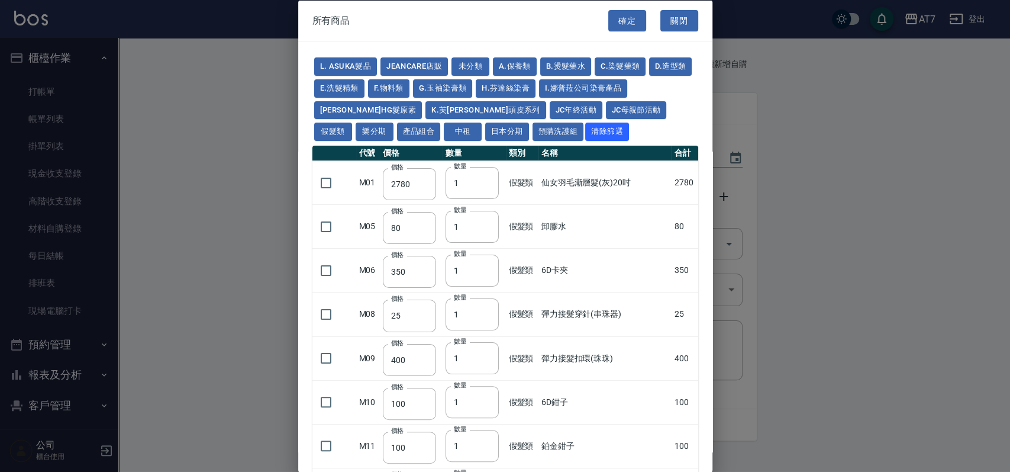 The height and width of the screenshot is (472, 1010). What do you see at coordinates (414, 66) in the screenshot?
I see `button: JeanCare店販` at bounding box center [414, 66].